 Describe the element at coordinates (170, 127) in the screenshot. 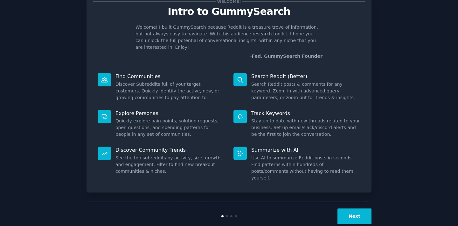

I see `dd: Quickly explore pain points, solution requests, open questions, and spending patterns for people ...` at that location.